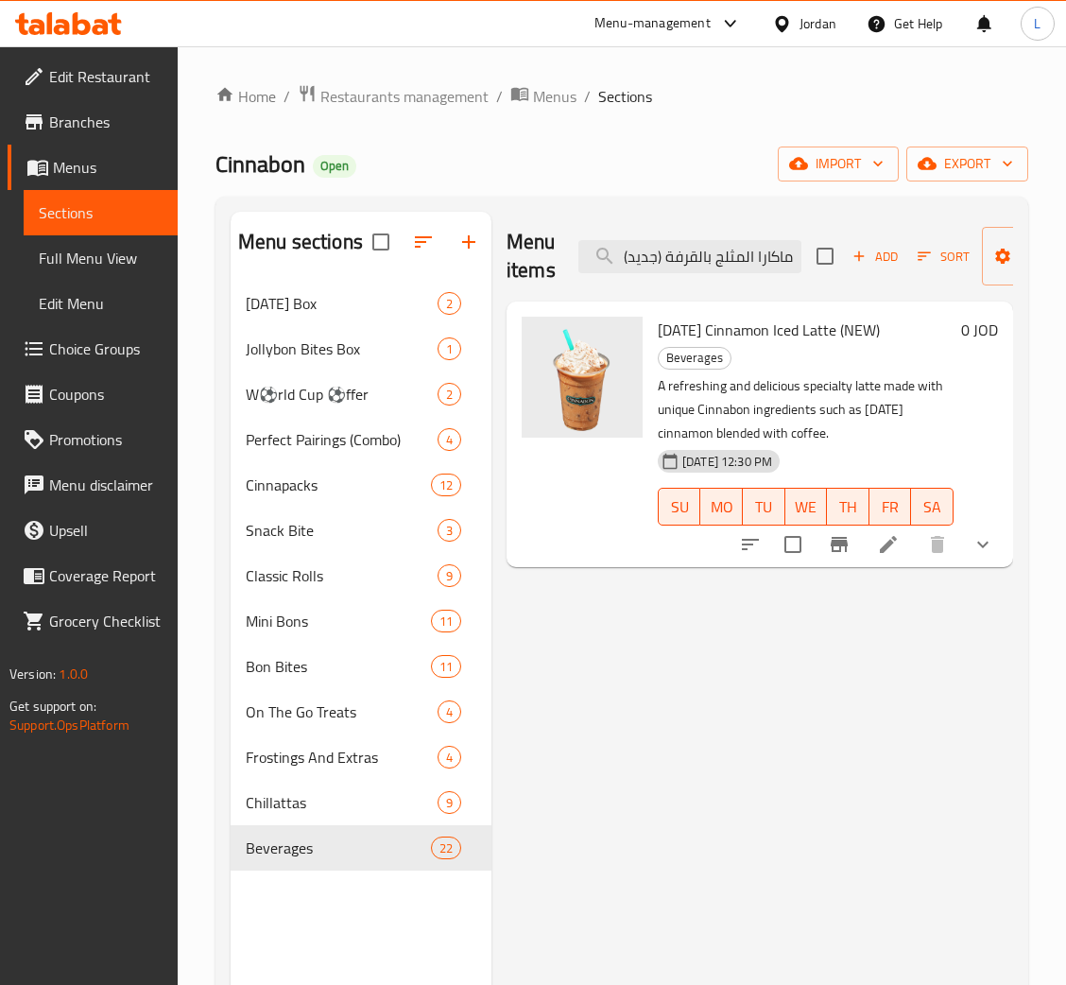 This screenshot has height=985, width=1066. I want to click on span: Perfect Pairings (Combo), so click(341, 439).